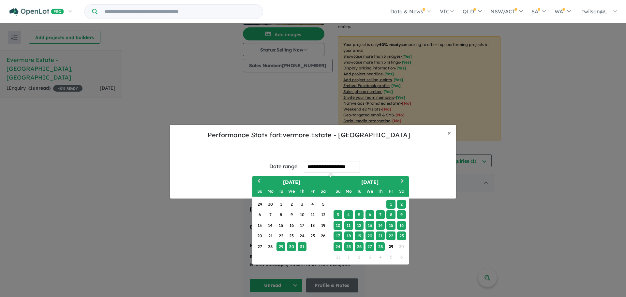  What do you see at coordinates (380, 257) in the screenshot?
I see `div: Not available Thursday, September 4th, 2025` at bounding box center [380, 257].